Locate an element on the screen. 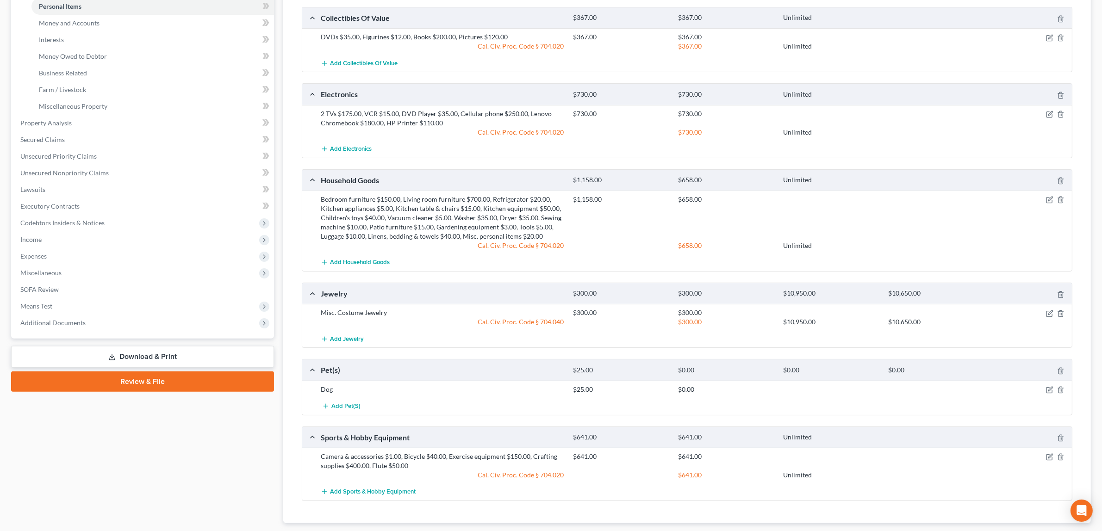 The image size is (1102, 531). button: Add Pet(s) is located at coordinates (341, 406).